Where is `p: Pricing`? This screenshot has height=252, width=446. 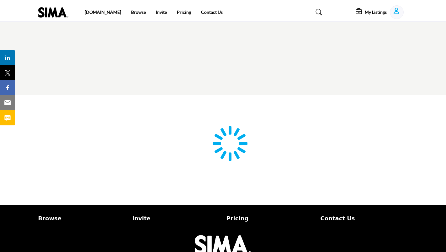
p: Pricing is located at coordinates (270, 218).